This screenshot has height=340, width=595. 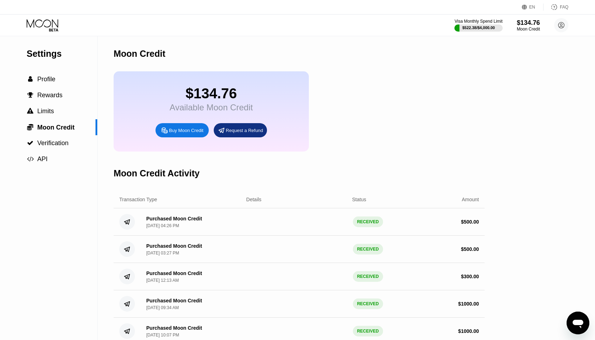 I want to click on div: $134.76Moon Credit, so click(x=529, y=25).